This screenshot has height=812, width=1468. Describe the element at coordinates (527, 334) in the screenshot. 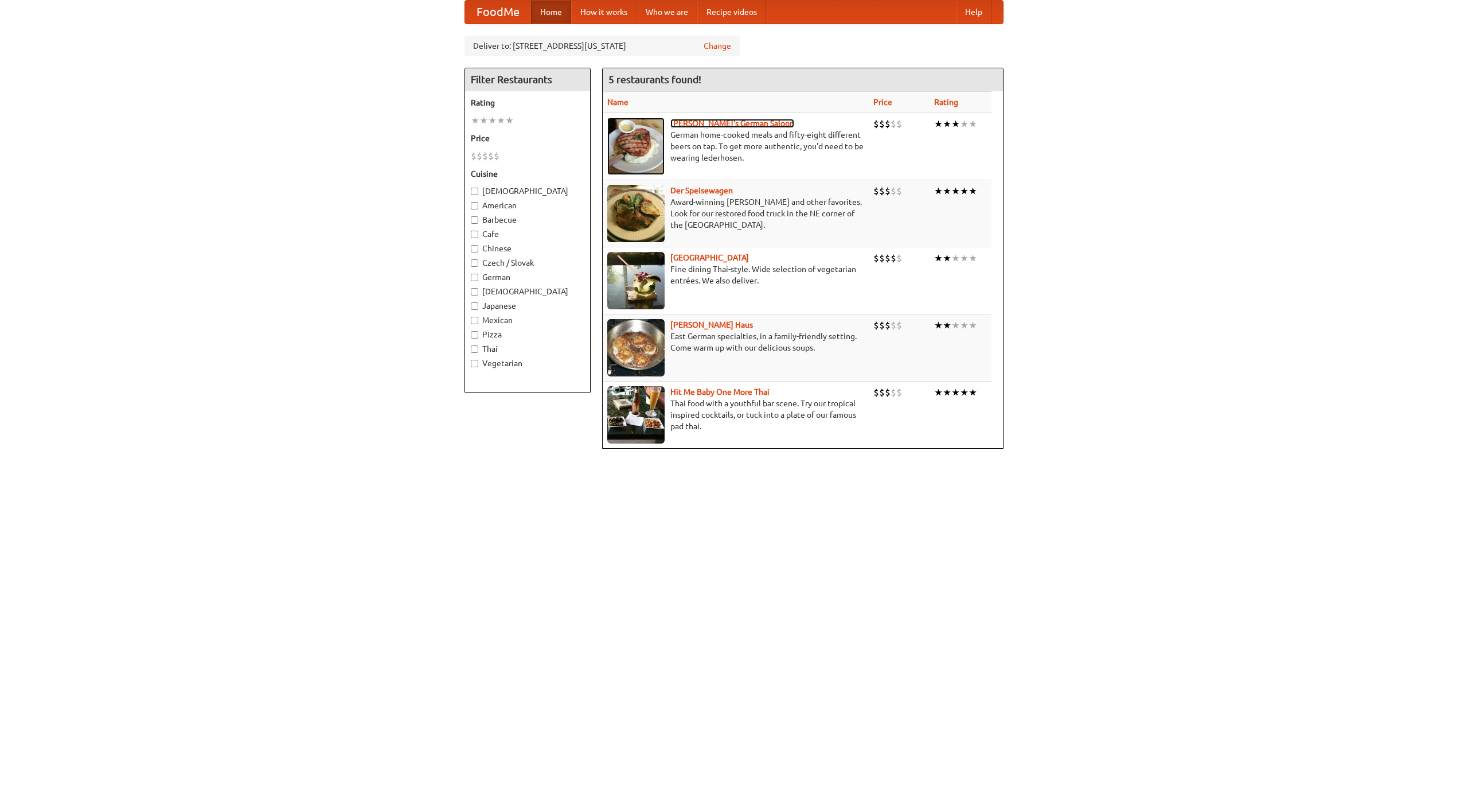

I see `label: Pizza` at that location.